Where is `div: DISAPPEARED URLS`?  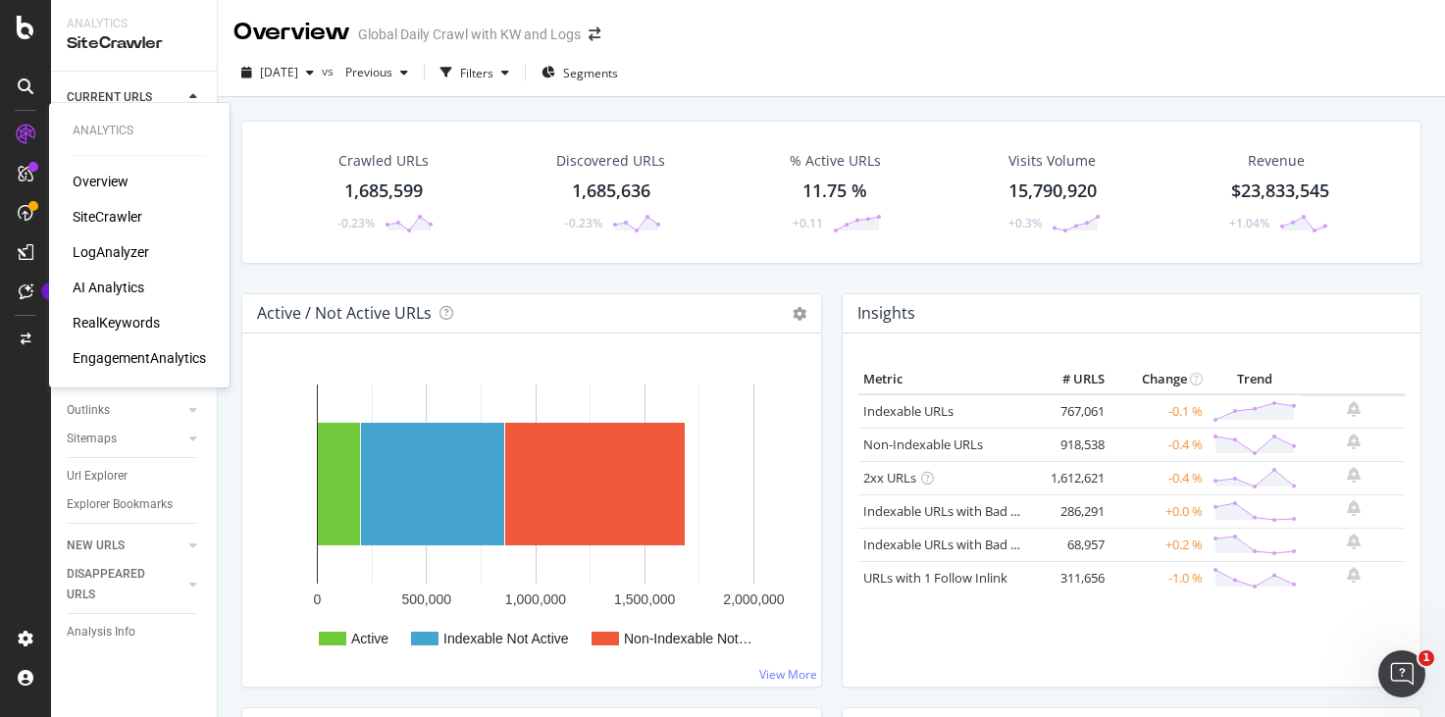 div: DISAPPEARED URLS is located at coordinates (116, 585).